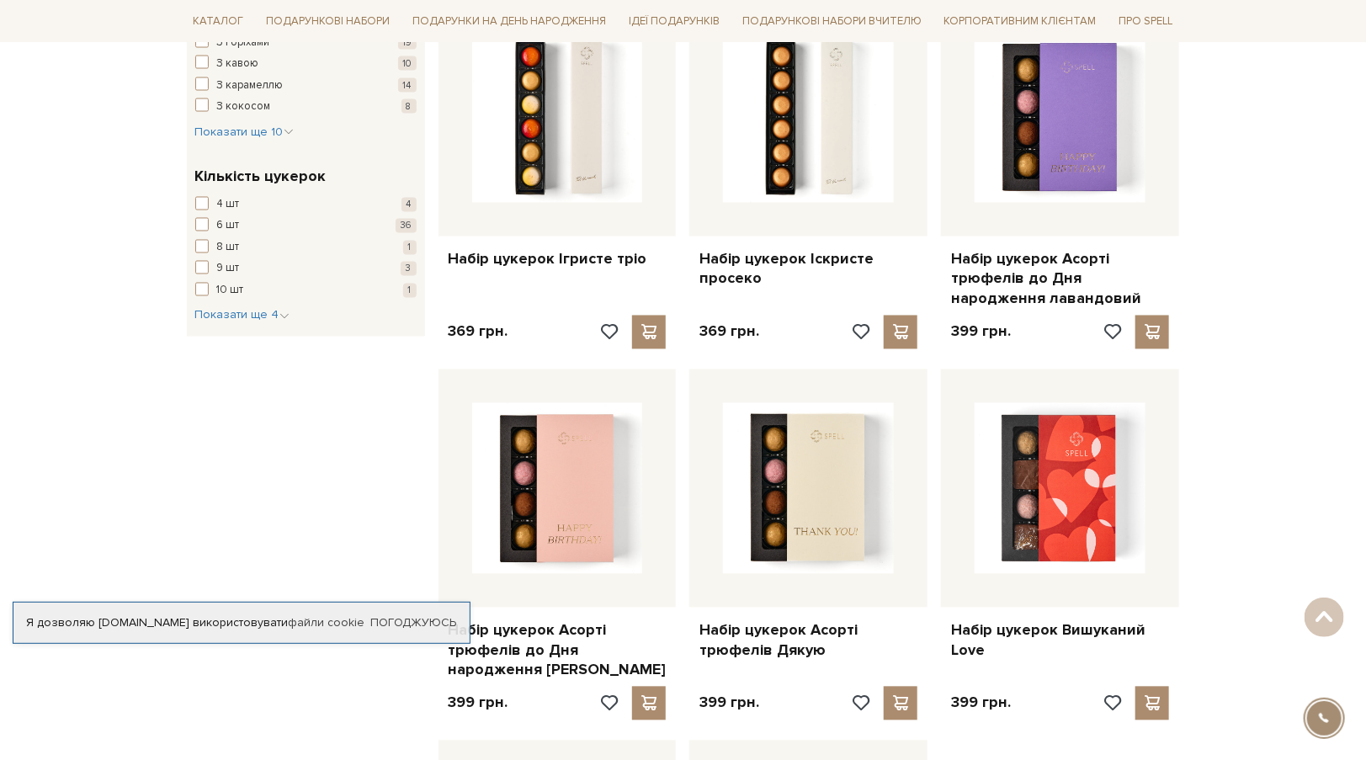 The height and width of the screenshot is (760, 1366). What do you see at coordinates (808, 641) in the screenshot?
I see `a: Набір цукерок Асорті трюфелів Дякую` at bounding box center [808, 641].